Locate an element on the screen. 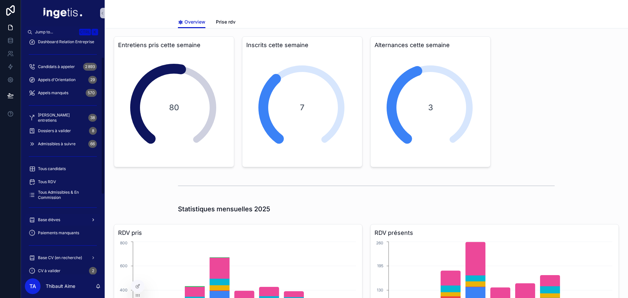  span: Appels d'Orientation is located at coordinates (57, 80).